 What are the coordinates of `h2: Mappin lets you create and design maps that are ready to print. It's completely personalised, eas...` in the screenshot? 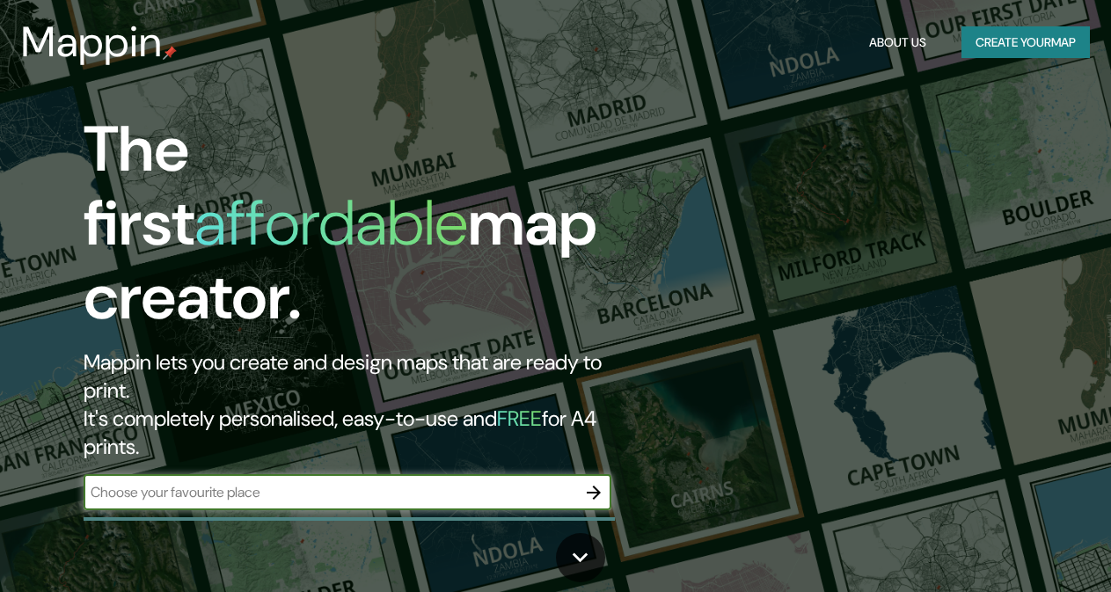 It's located at (361, 405).